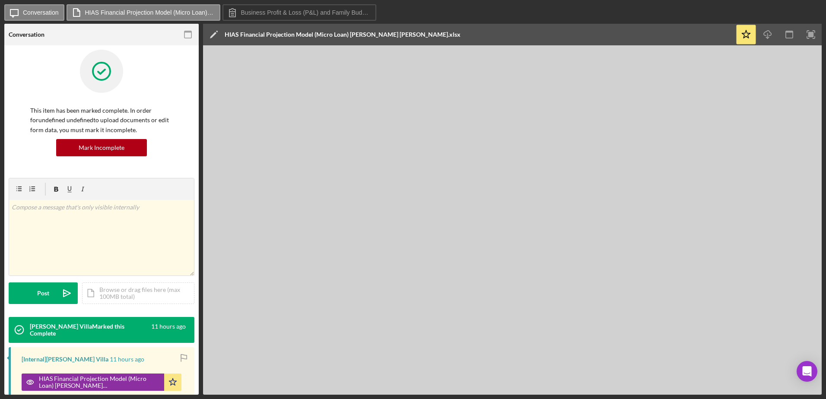  What do you see at coordinates (101, 148) in the screenshot?
I see `button: Mark Incomplete` at bounding box center [101, 148].